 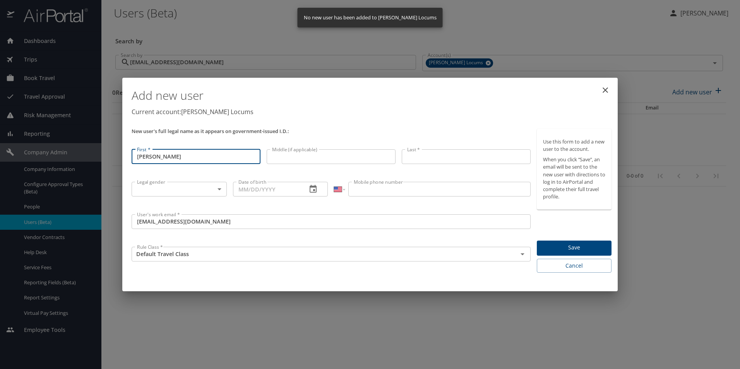 I want to click on input: MM/DD/YYYY, so click(x=267, y=189).